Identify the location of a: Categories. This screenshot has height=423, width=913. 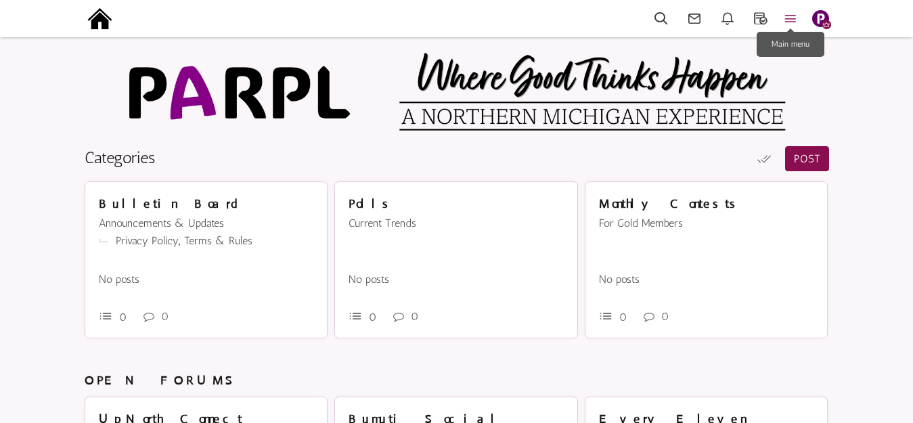
(120, 157).